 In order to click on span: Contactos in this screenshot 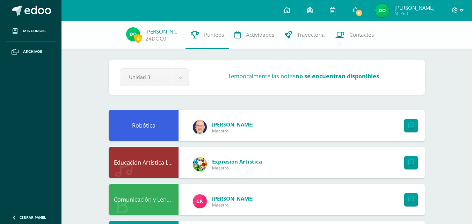, I will do `click(362, 35)`.